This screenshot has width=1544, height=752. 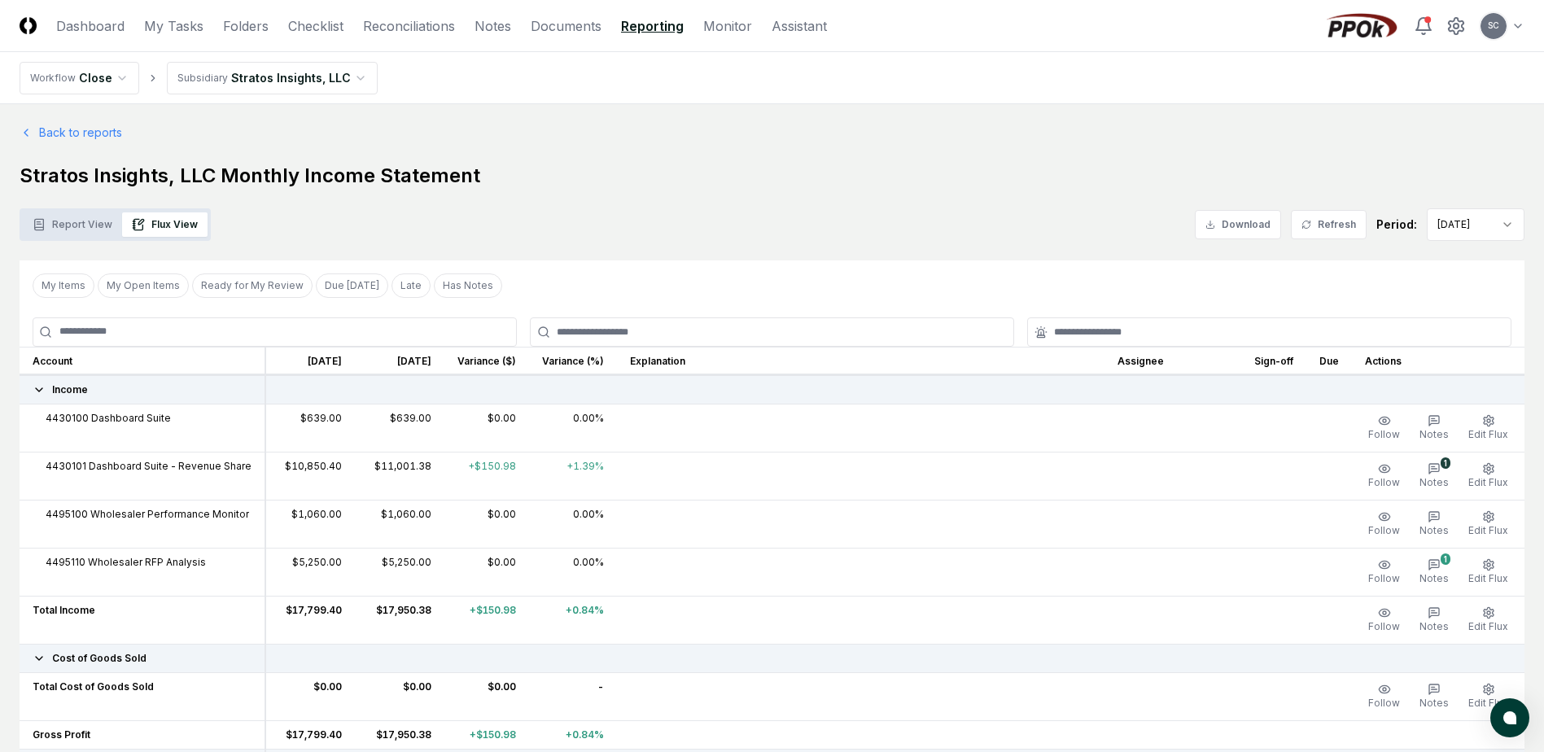 I want to click on a: Dashboard, so click(x=90, y=26).